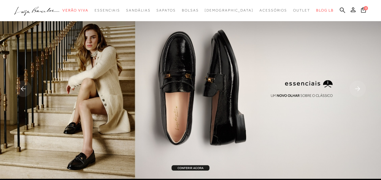 This screenshot has height=180, width=381. What do you see at coordinates (190, 10) in the screenshot?
I see `span: Bolsas` at bounding box center [190, 10].